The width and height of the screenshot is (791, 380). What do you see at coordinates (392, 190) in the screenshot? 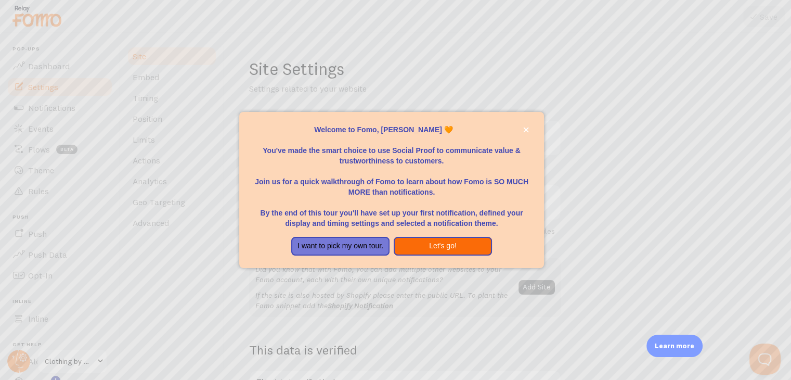
I see `div: Welcome to Fomo, Muskan Shahzad 🧡You&amp;#39;ve made the smart choice to use Social Proof to comm...` at bounding box center [392, 190].